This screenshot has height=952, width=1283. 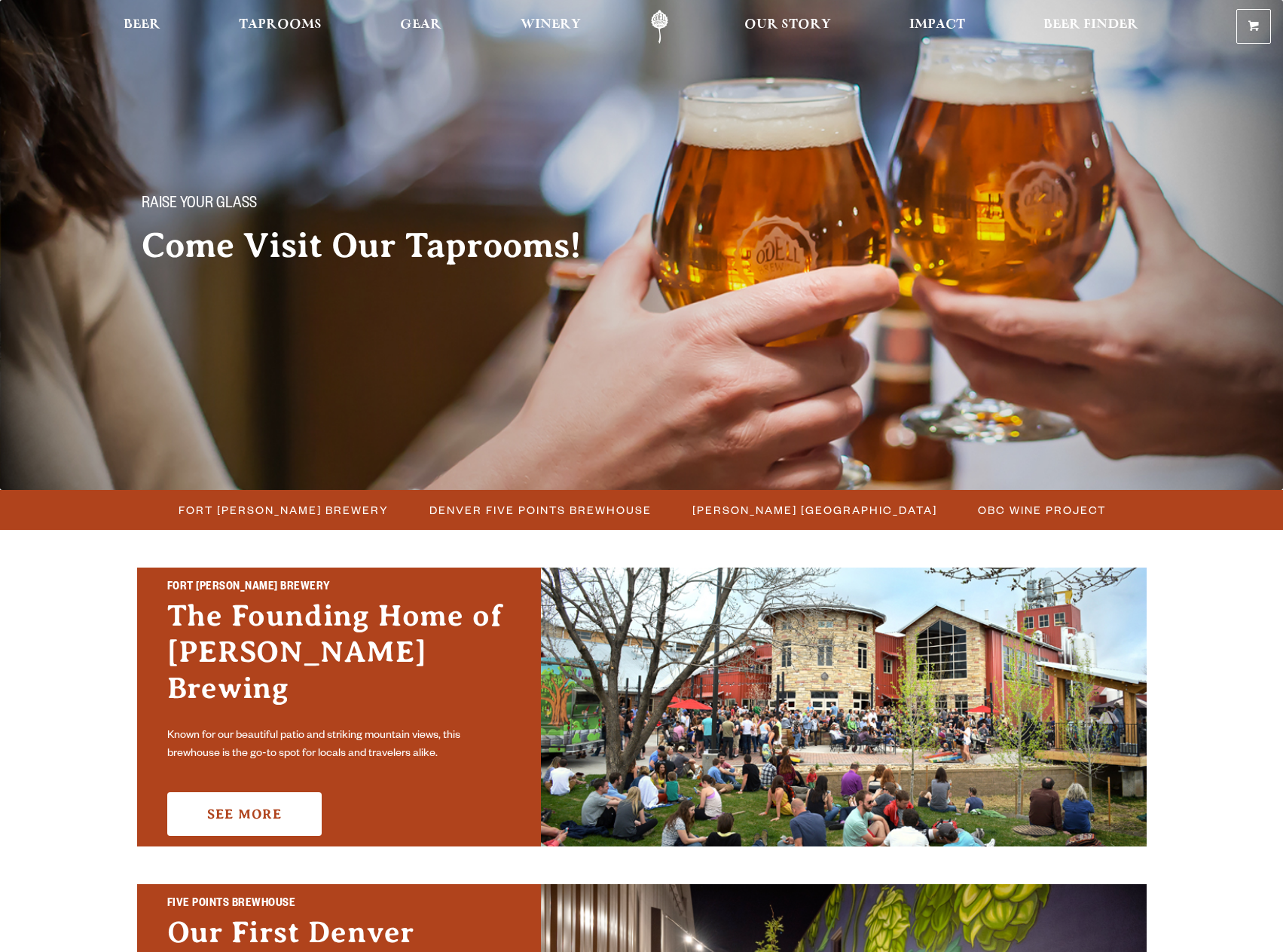 I want to click on span: Denver Five Points Brewhouse, so click(x=541, y=510).